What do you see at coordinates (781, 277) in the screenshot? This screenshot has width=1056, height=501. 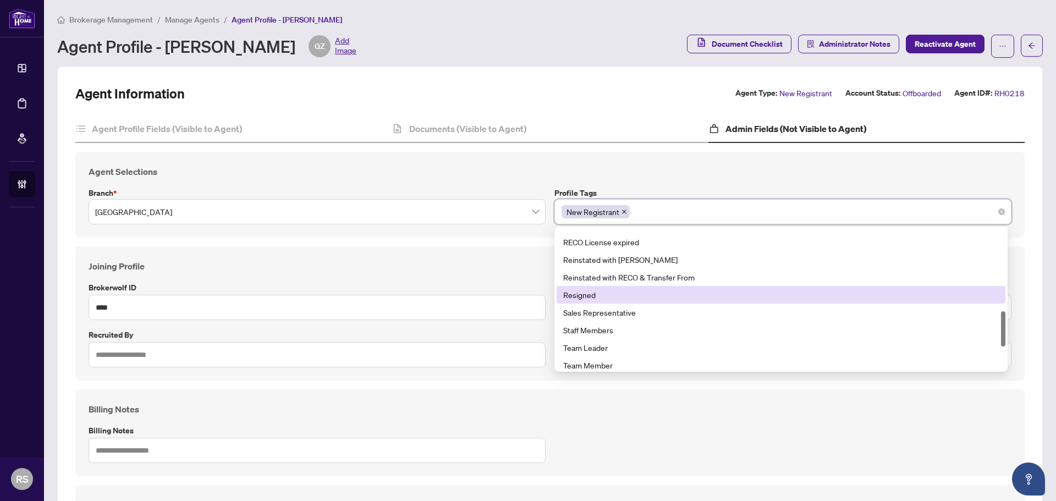 I see `div: Reinstated with RECO & Transfer From` at bounding box center [781, 277].